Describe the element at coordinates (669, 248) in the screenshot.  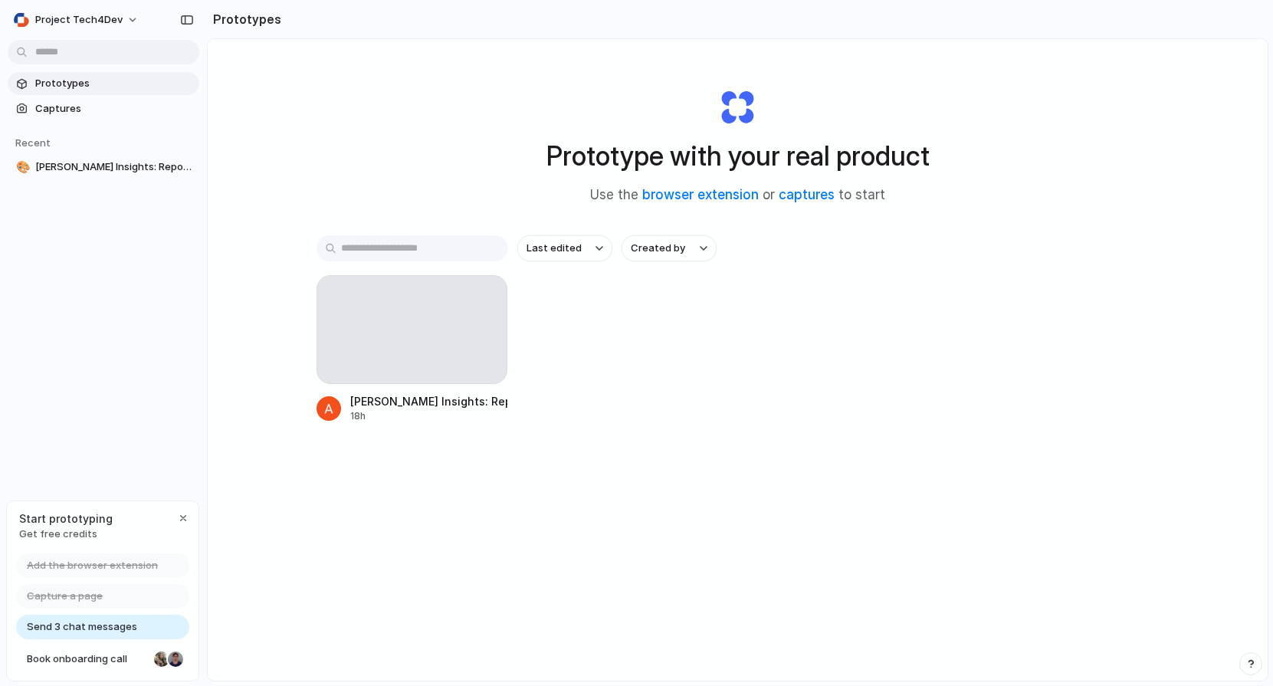
I see `button: Created by` at that location.